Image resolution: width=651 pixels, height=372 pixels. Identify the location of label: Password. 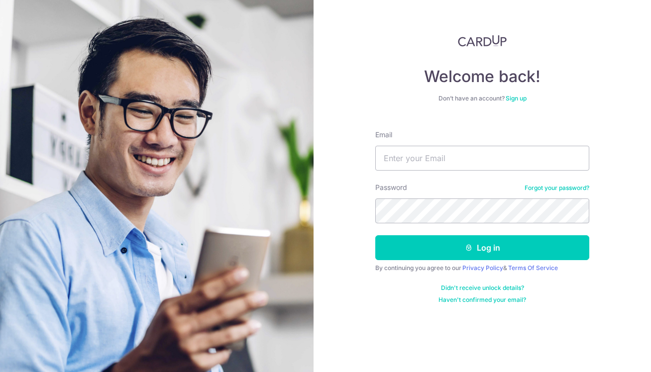
(391, 188).